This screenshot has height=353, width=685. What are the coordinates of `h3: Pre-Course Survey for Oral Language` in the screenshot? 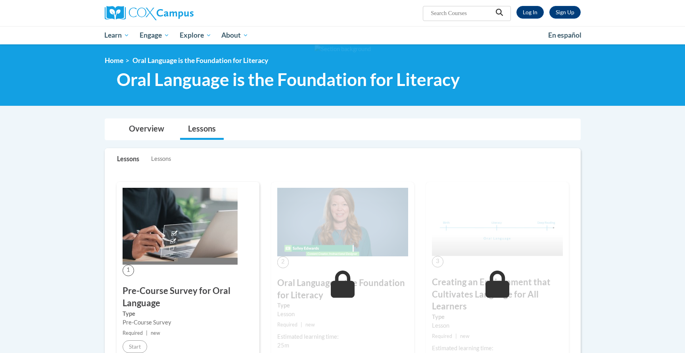 It's located at (188, 297).